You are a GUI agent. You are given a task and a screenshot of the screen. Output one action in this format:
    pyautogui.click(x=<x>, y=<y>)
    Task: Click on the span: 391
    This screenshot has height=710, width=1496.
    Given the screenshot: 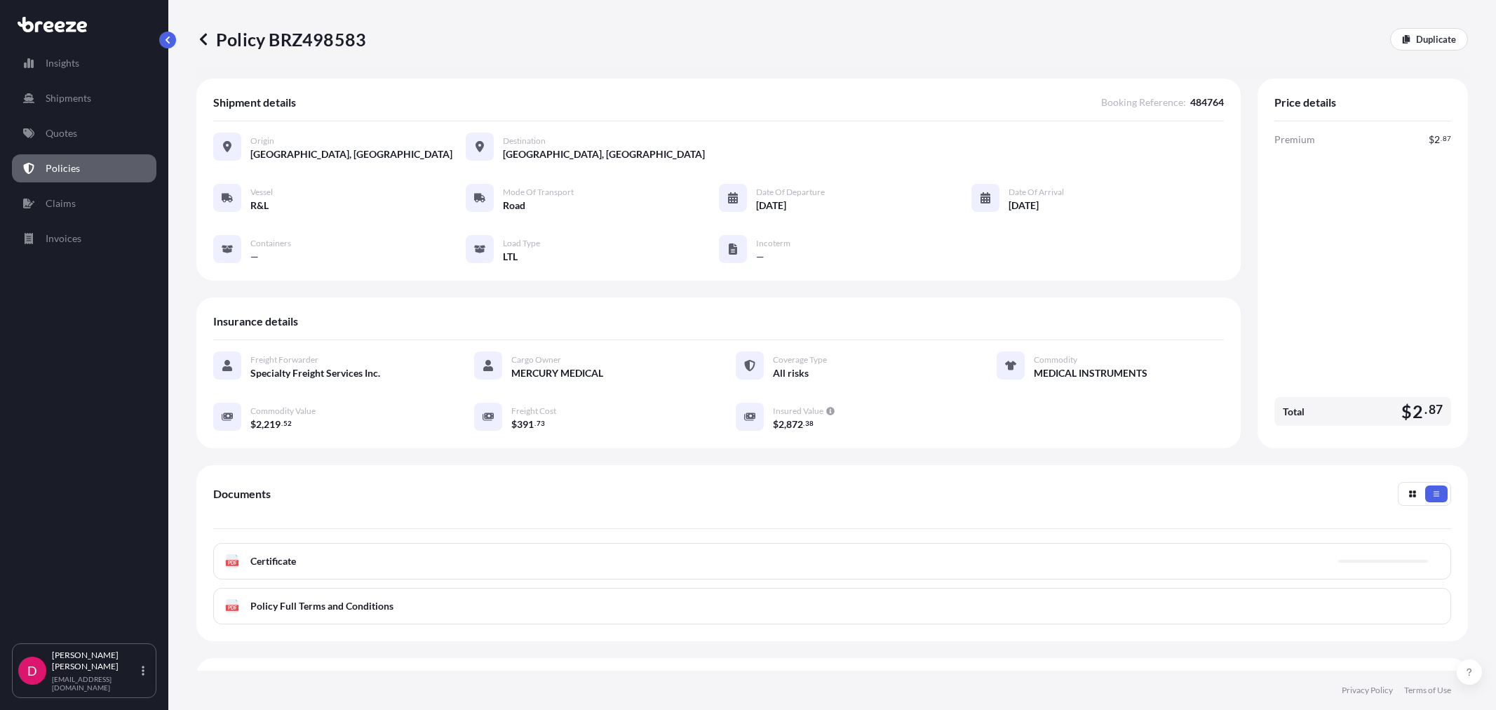 What is the action you would take?
    pyautogui.click(x=525, y=424)
    